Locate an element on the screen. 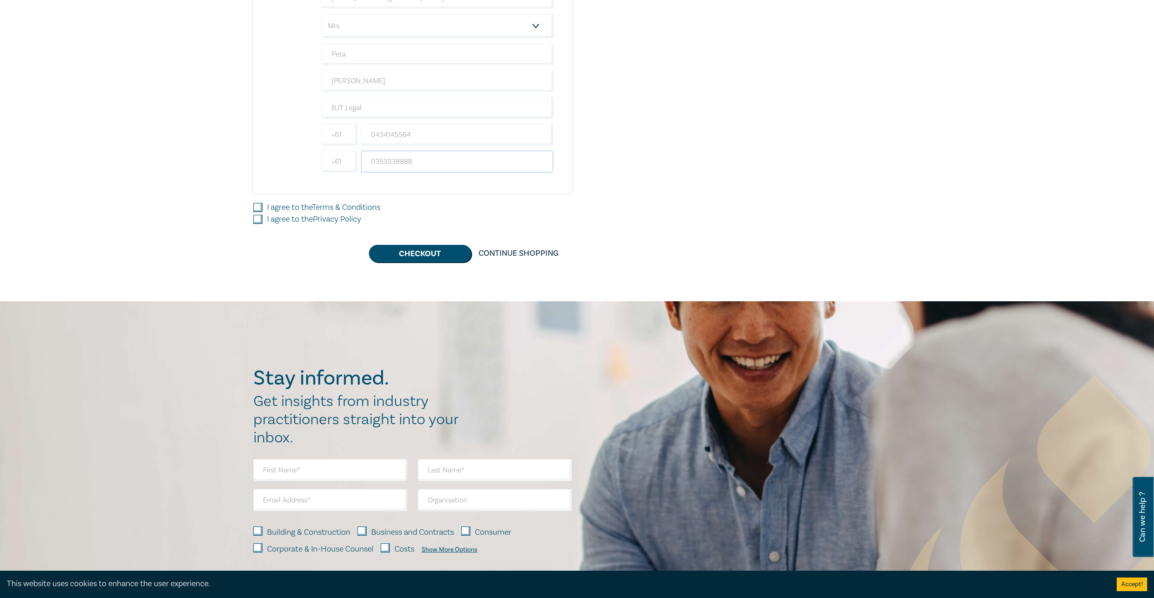 The width and height of the screenshot is (1154, 598). div: This website uses cookies to enhance the user experience. is located at coordinates (555, 583).